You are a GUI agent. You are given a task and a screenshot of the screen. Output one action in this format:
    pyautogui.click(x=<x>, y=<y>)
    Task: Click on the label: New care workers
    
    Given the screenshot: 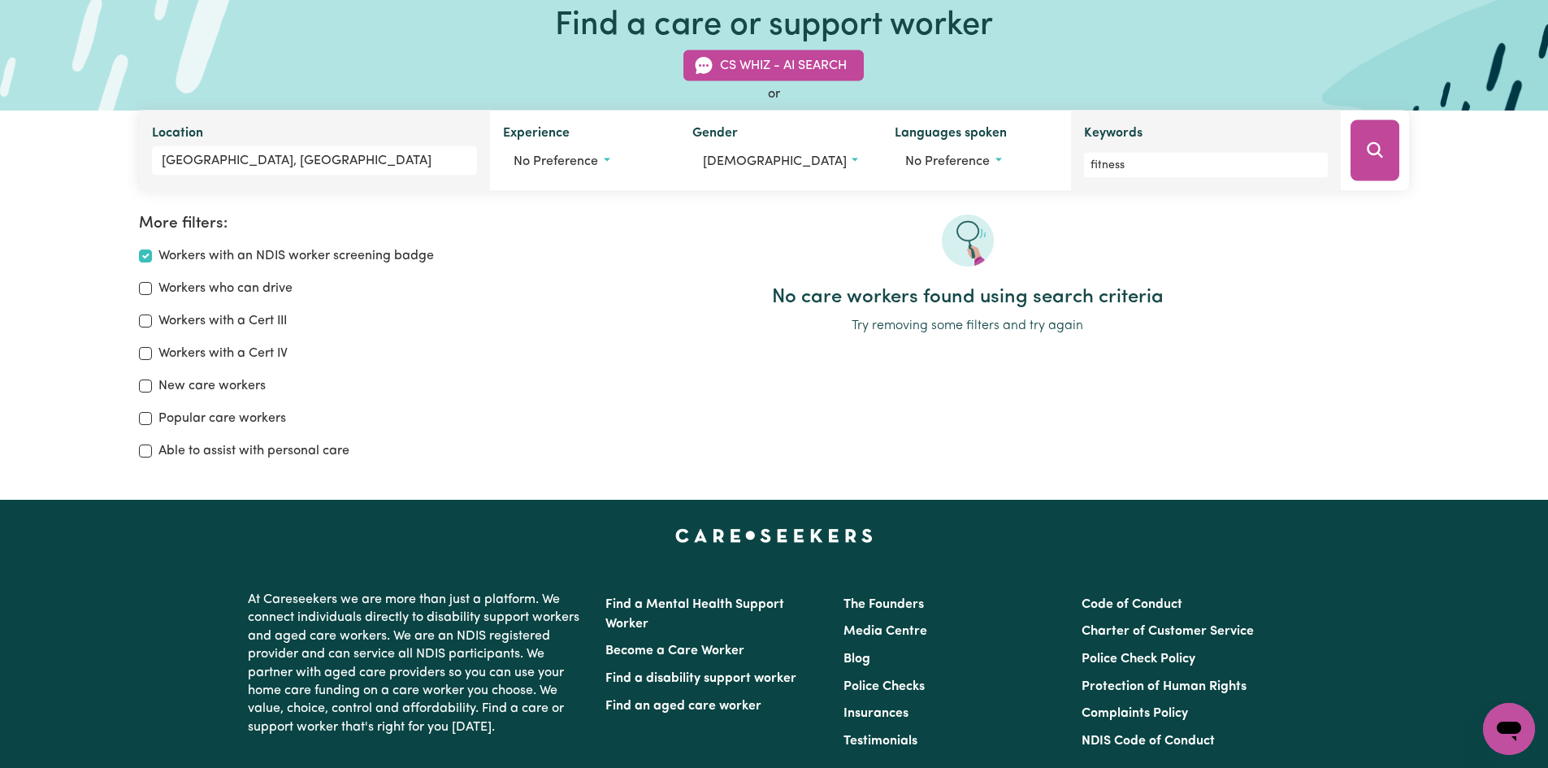 What is the action you would take?
    pyautogui.click(x=212, y=386)
    